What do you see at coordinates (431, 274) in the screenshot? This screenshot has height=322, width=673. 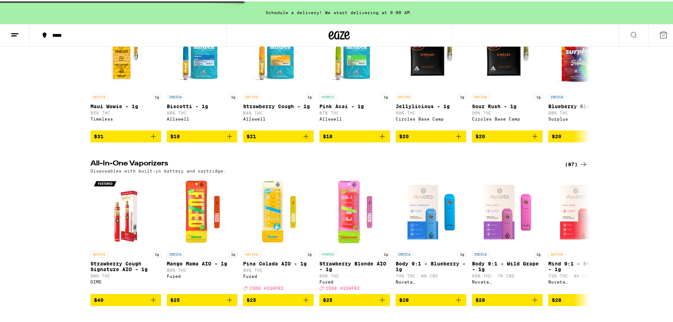 I see `p: 74% THC: 8% CBD` at bounding box center [431, 274].